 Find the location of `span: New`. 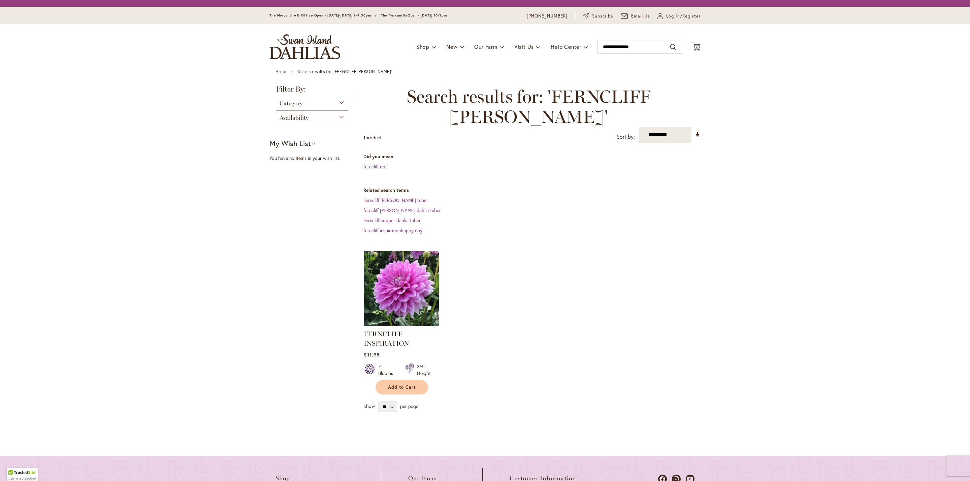

span: New is located at coordinates (452, 46).